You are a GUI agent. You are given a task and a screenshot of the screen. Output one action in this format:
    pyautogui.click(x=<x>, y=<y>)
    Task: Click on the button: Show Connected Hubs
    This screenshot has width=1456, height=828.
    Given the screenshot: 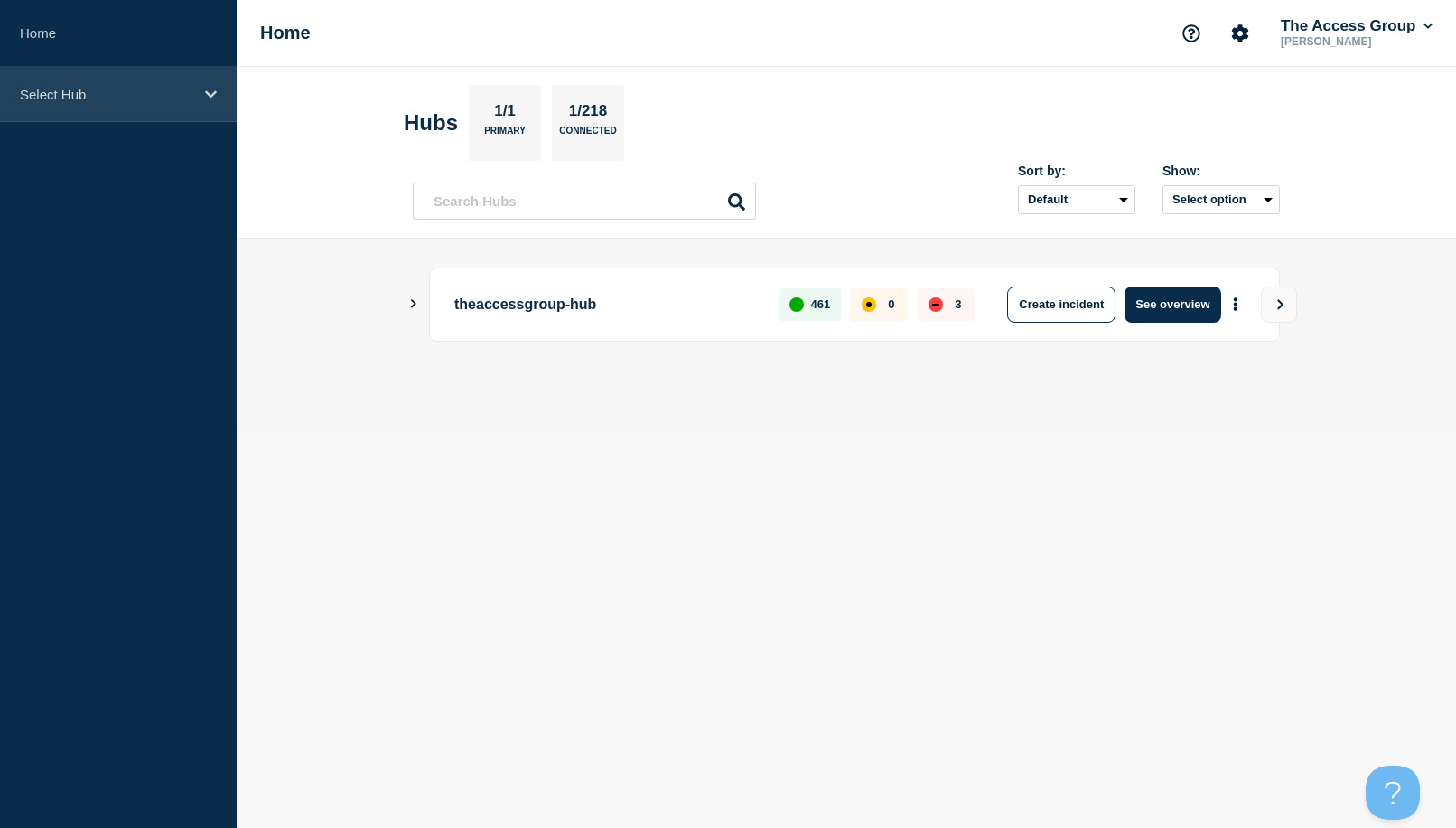 What is the action you would take?
    pyautogui.click(x=414, y=303)
    